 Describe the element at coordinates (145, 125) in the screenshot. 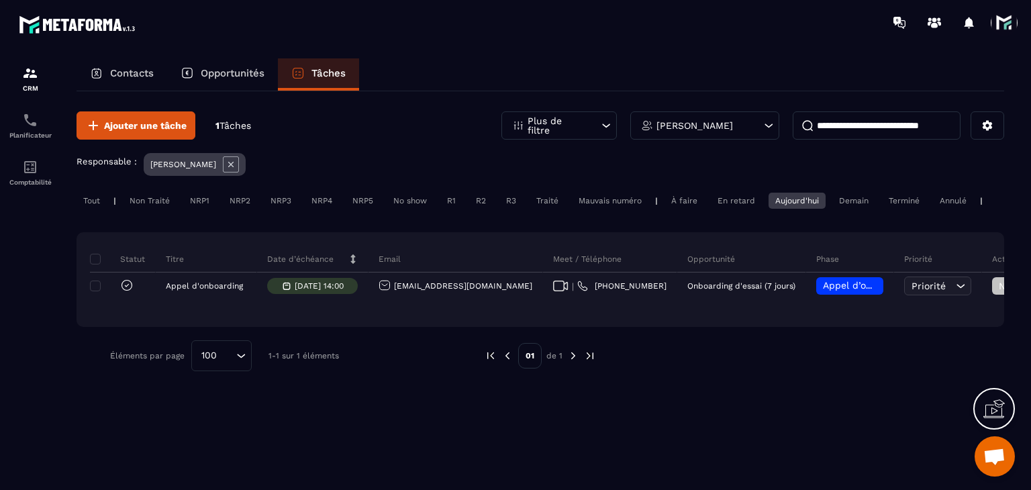

I see `span: Ajouter une tâche` at that location.